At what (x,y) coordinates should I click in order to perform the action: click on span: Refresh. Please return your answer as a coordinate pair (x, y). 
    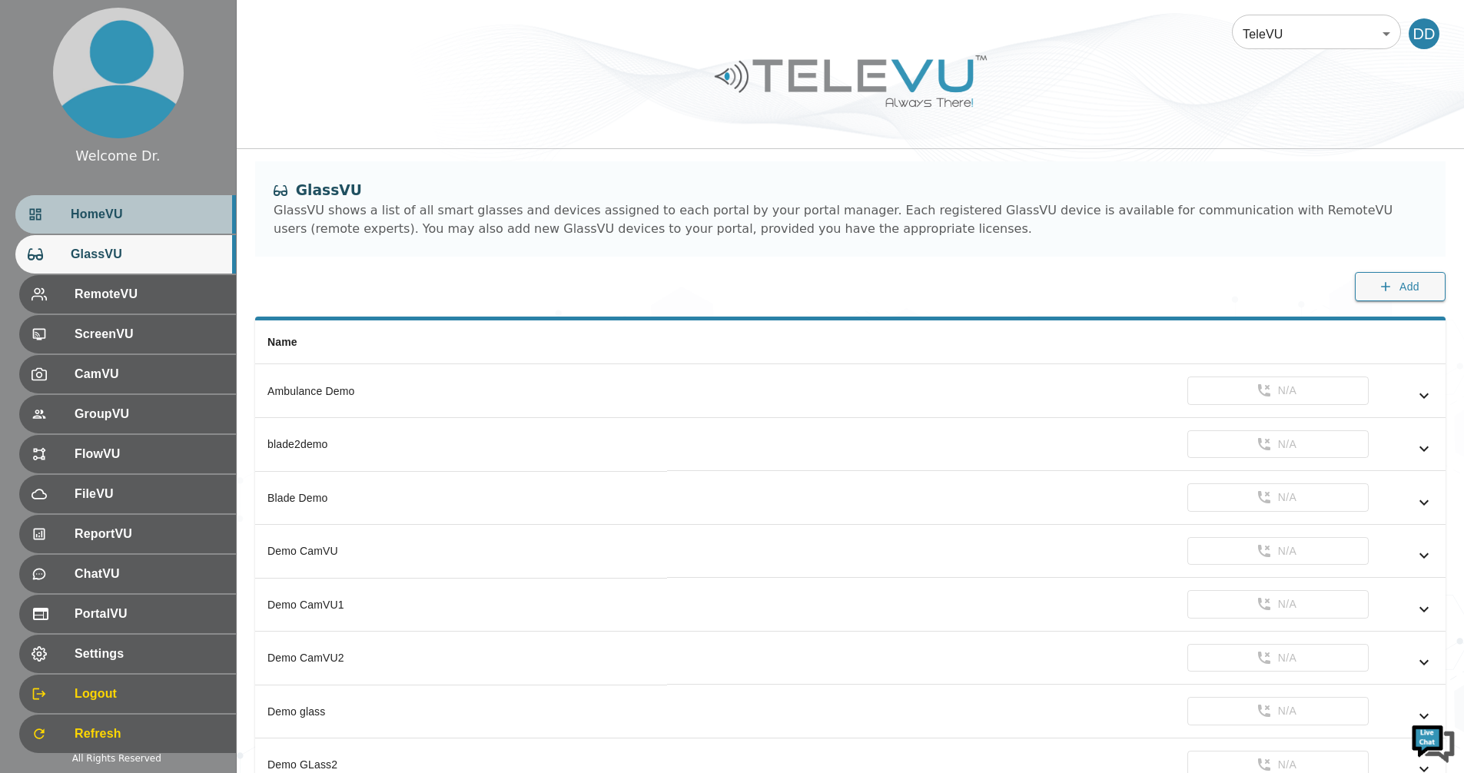
    Looking at the image, I should click on (149, 734).